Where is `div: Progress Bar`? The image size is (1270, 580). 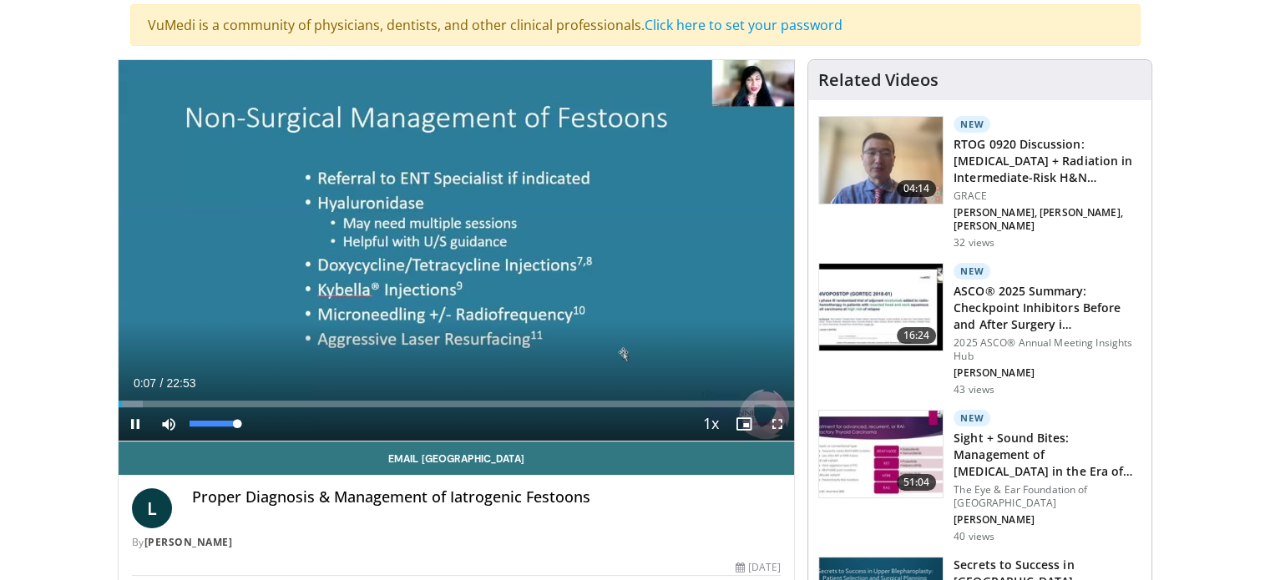 div: Progress Bar is located at coordinates (457, 404).